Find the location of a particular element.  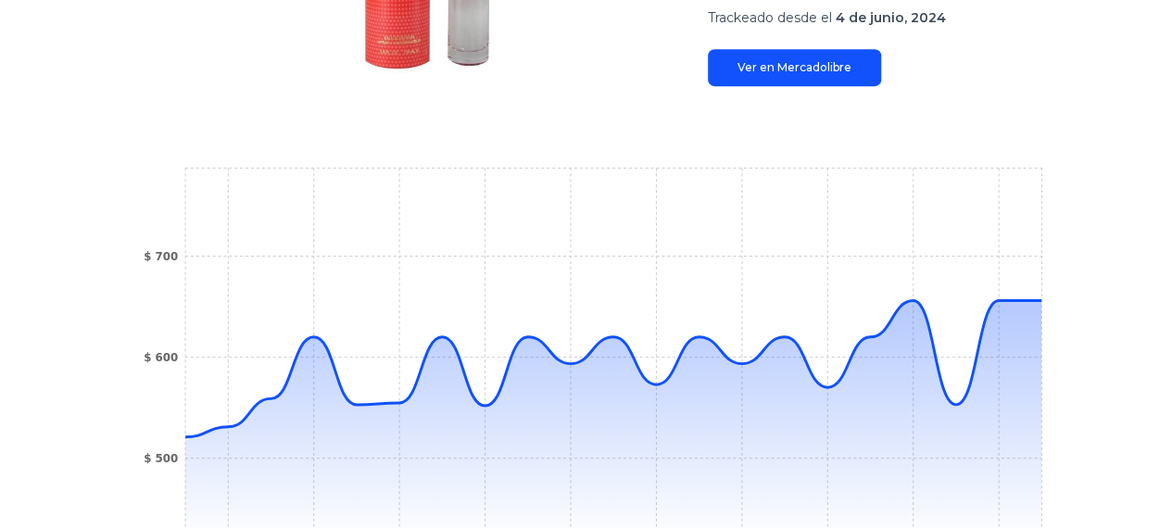

tspan: $ 600 is located at coordinates (160, 358).